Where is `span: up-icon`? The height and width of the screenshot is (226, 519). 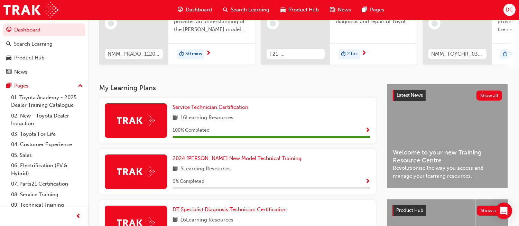
span: up-icon is located at coordinates (80, 86).